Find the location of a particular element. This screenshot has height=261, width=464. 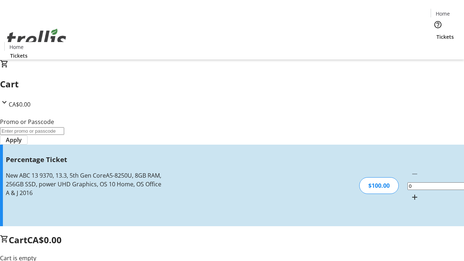

button: Cart is located at coordinates (438, 48).